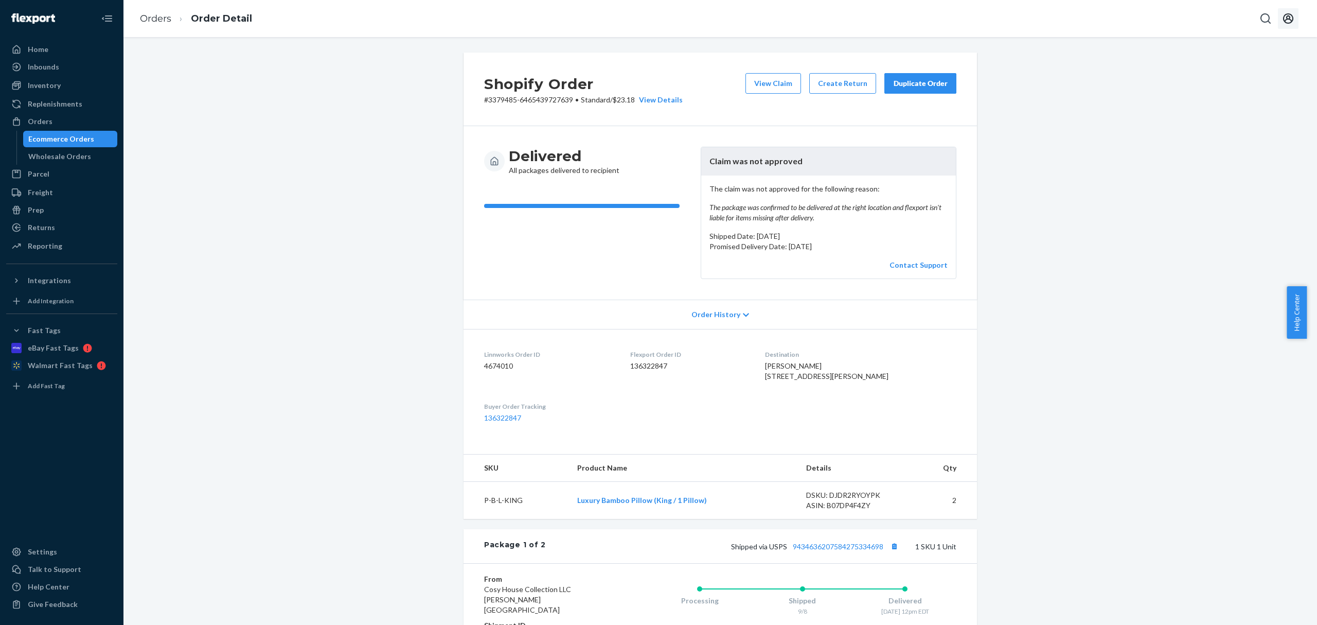 This screenshot has height=625, width=1317. I want to click on dt: Flexport Order ID, so click(689, 354).